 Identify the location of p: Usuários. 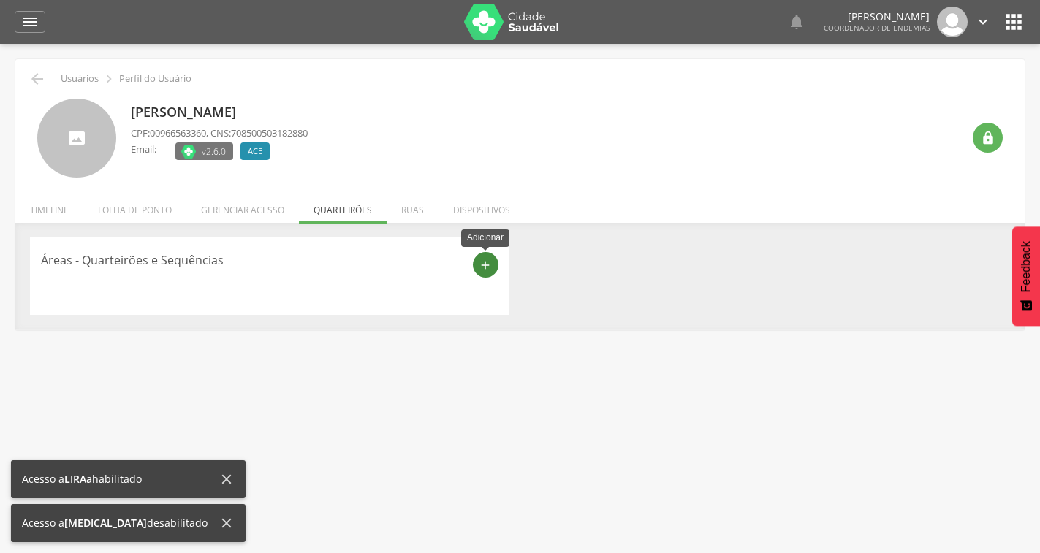
(80, 79).